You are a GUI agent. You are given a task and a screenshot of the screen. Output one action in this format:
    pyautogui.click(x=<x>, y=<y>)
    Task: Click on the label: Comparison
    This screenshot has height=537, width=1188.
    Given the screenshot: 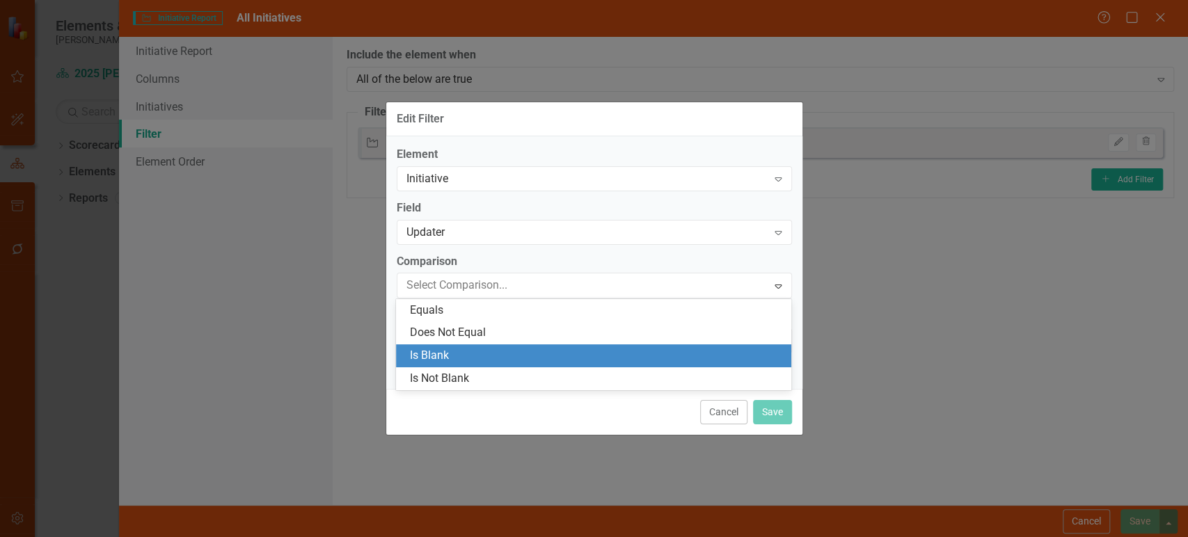 What is the action you would take?
    pyautogui.click(x=594, y=262)
    